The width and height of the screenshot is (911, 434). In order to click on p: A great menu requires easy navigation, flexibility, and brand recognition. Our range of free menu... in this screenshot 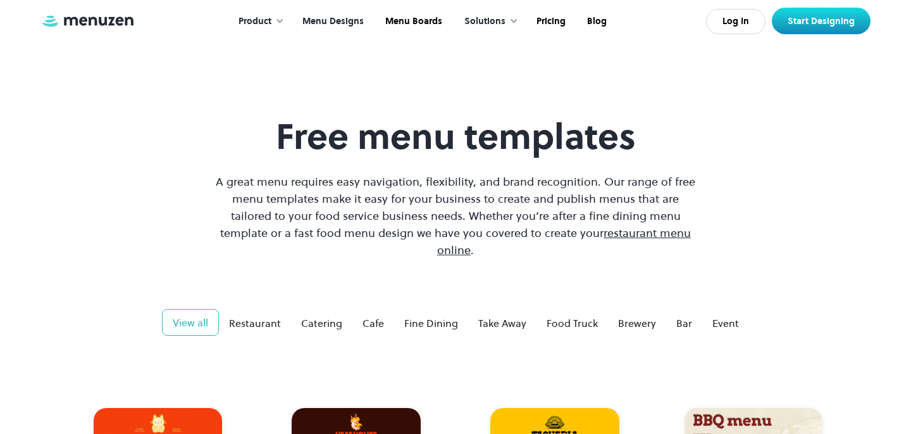, I will do `click(456, 215)`.